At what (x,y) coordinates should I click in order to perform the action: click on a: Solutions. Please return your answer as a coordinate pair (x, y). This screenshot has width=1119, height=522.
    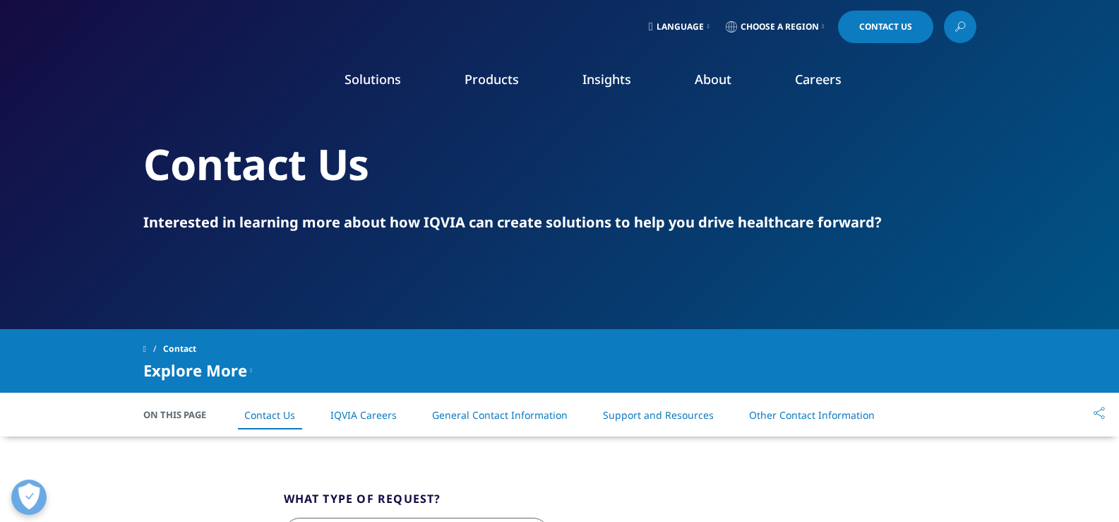
    Looking at the image, I should click on (373, 79).